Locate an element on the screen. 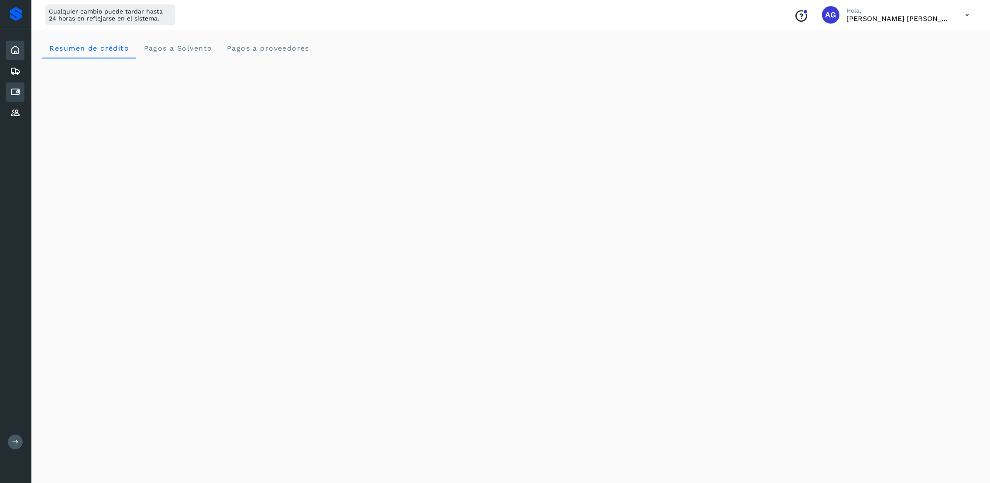 This screenshot has height=483, width=990. div: Cualquier cambio puede tardar hasta 24 horas en reflejarse en el sistema. is located at coordinates (110, 15).